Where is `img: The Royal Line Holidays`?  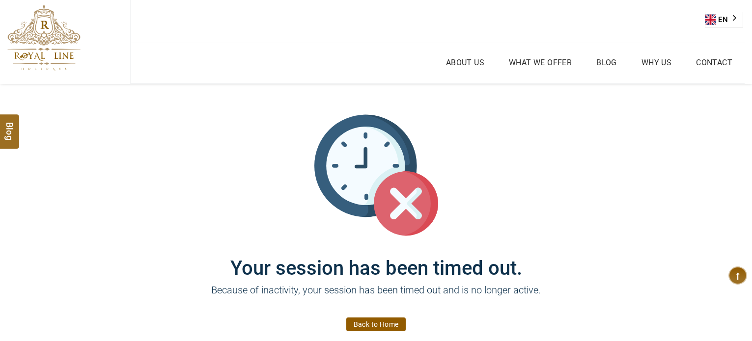 img: The Royal Line Holidays is located at coordinates (44, 37).